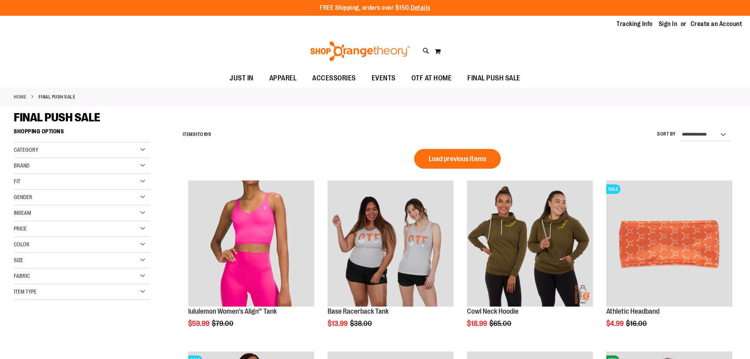 The height and width of the screenshot is (359, 750). I want to click on span: OTF AT HOME, so click(432, 78).